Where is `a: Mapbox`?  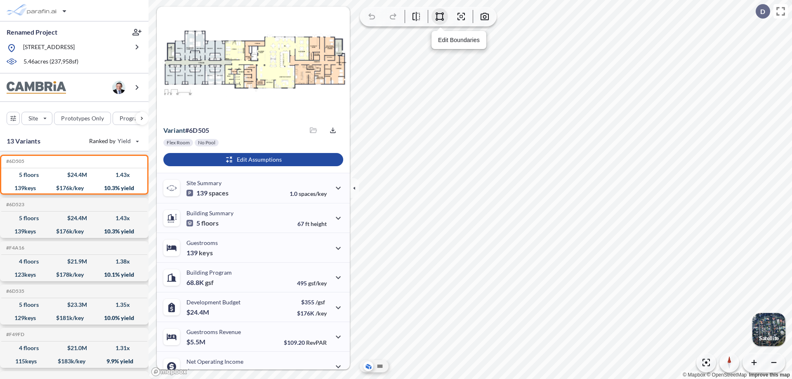 a: Mapbox is located at coordinates (694, 375).